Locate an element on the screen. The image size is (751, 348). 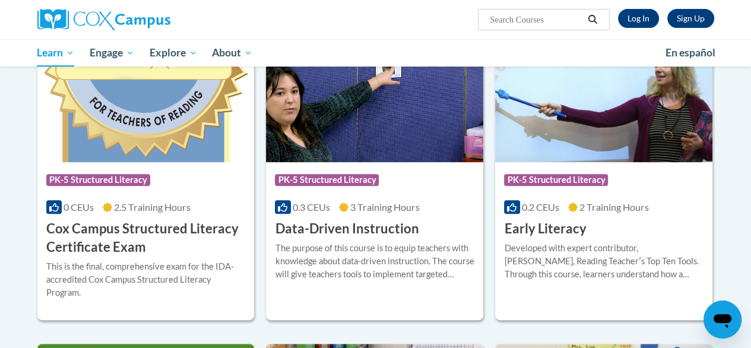
span: 0.2 CEUs is located at coordinates (540, 207).